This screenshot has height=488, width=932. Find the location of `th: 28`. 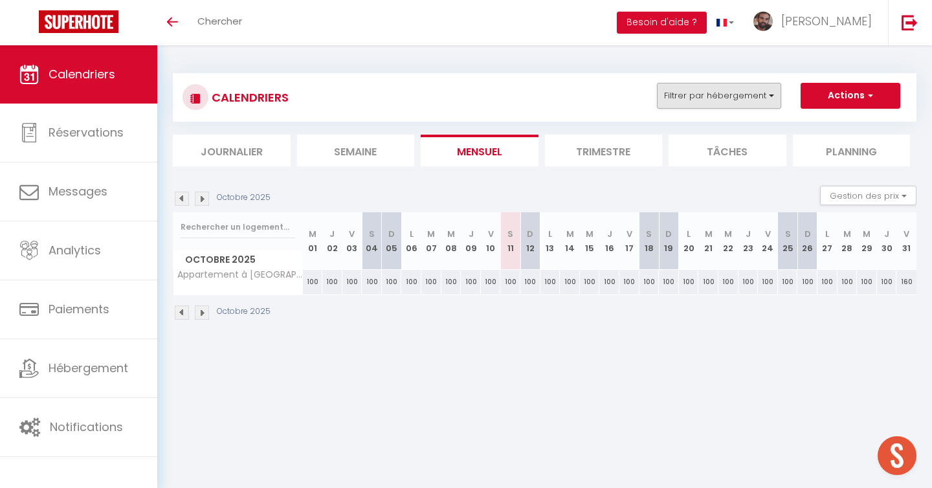

th: 28 is located at coordinates (847, 241).